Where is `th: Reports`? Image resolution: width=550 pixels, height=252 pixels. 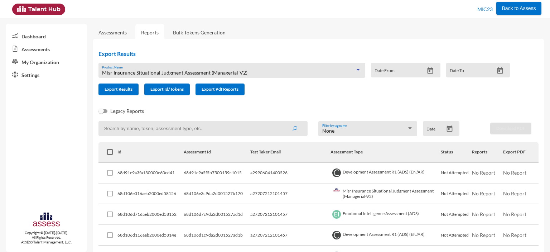 th: Reports is located at coordinates (488, 152).